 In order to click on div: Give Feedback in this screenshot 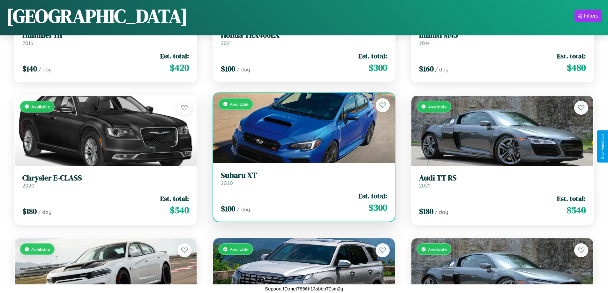, I will do `click(602, 146)`.